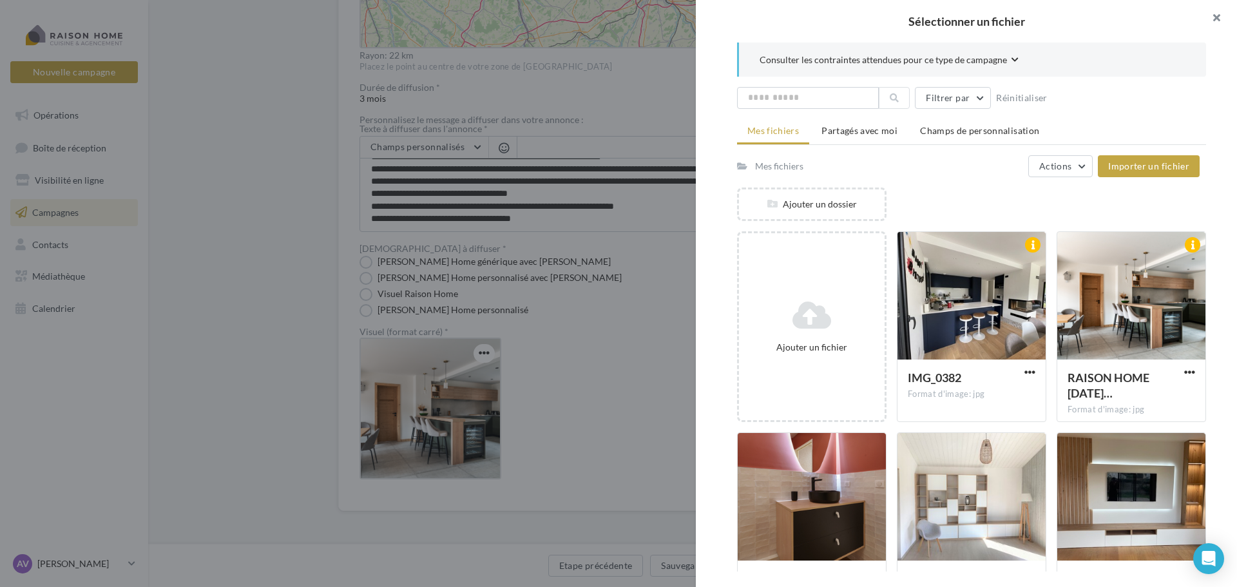  Describe the element at coordinates (1149, 166) in the screenshot. I see `button: Importer un fichier` at that location.